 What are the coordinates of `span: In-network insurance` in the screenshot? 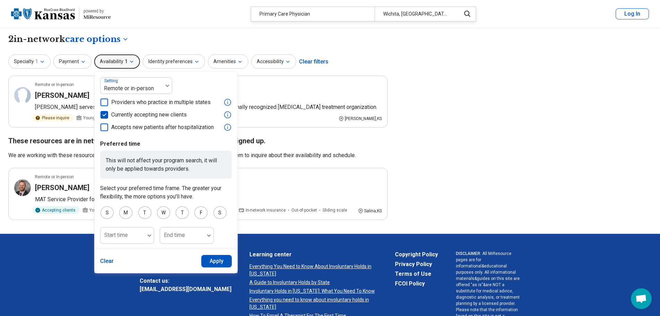 It's located at (266, 210).